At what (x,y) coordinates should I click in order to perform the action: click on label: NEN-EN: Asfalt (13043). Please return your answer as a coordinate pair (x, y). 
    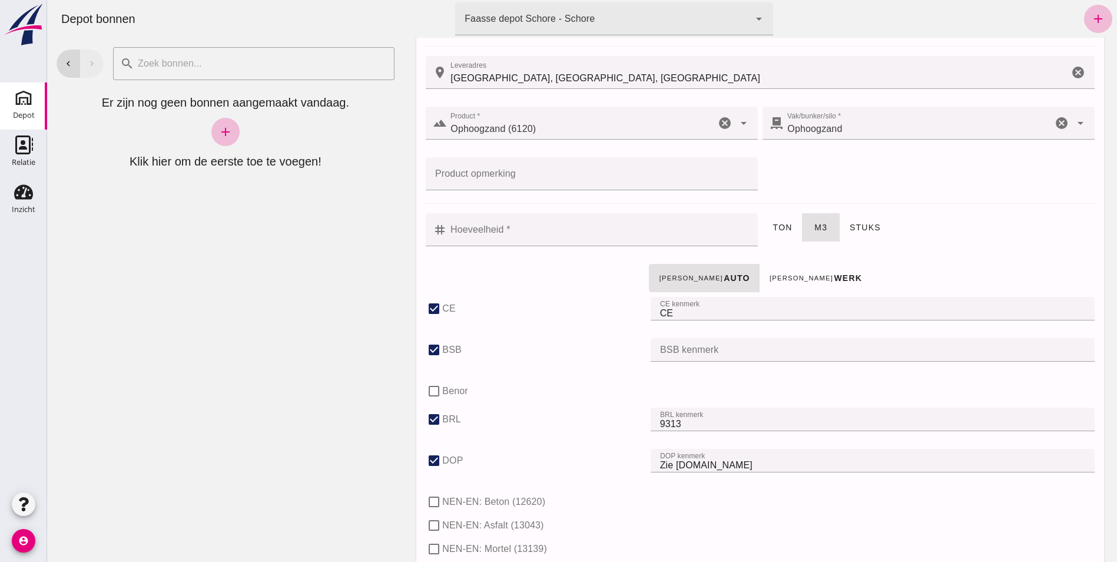
    Looking at the image, I should click on (446, 525).